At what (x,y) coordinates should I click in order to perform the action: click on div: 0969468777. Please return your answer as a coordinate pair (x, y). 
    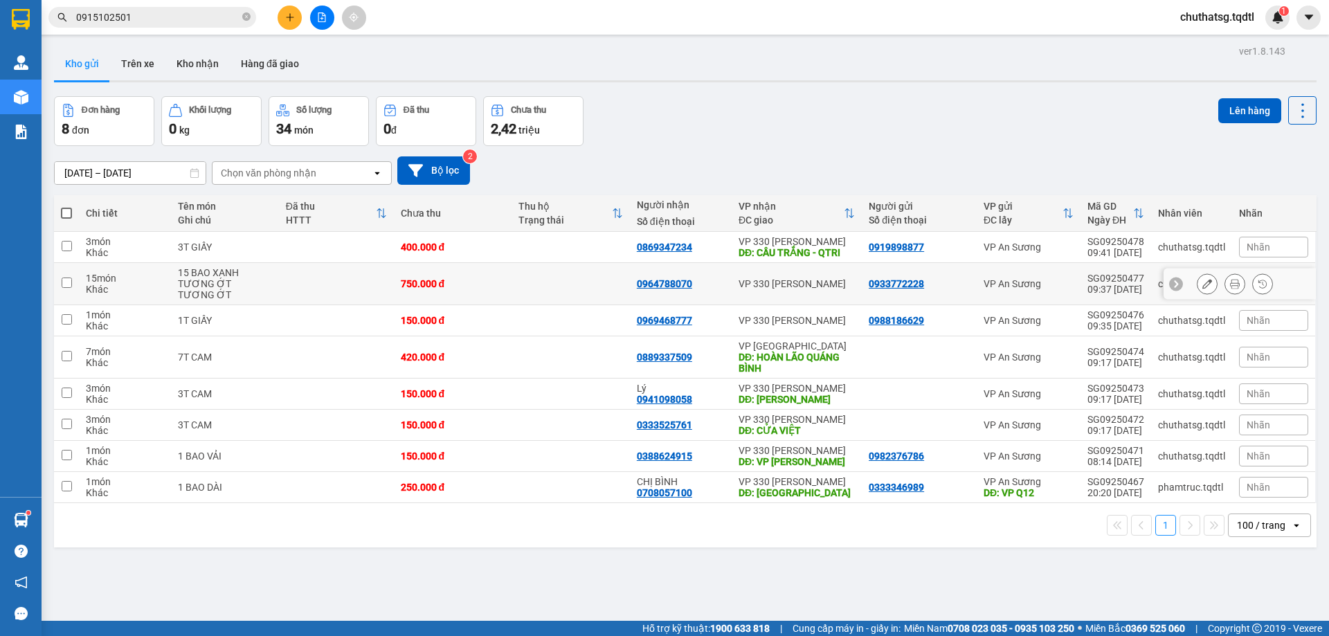
    Looking at the image, I should click on (665, 320).